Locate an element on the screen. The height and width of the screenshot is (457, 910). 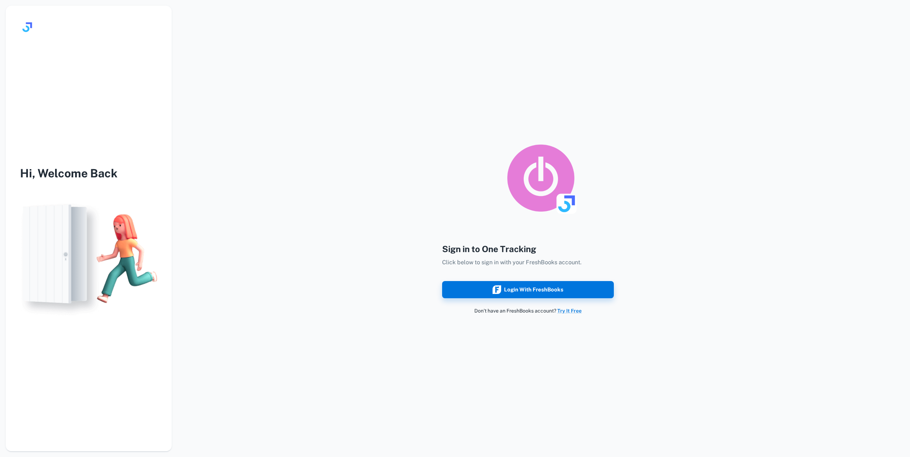
a: Try It Free is located at coordinates (569, 311).